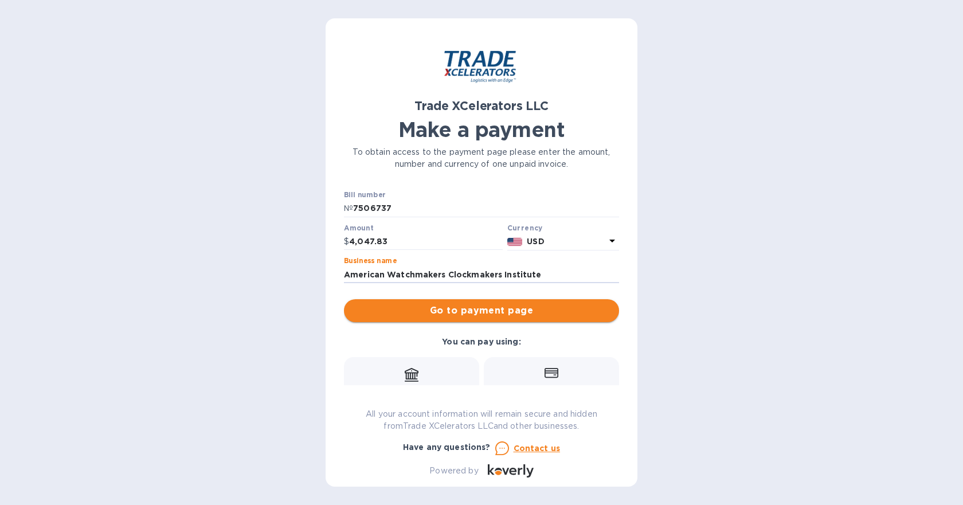  What do you see at coordinates (537, 448) in the screenshot?
I see `u: Contact us` at bounding box center [537, 448].